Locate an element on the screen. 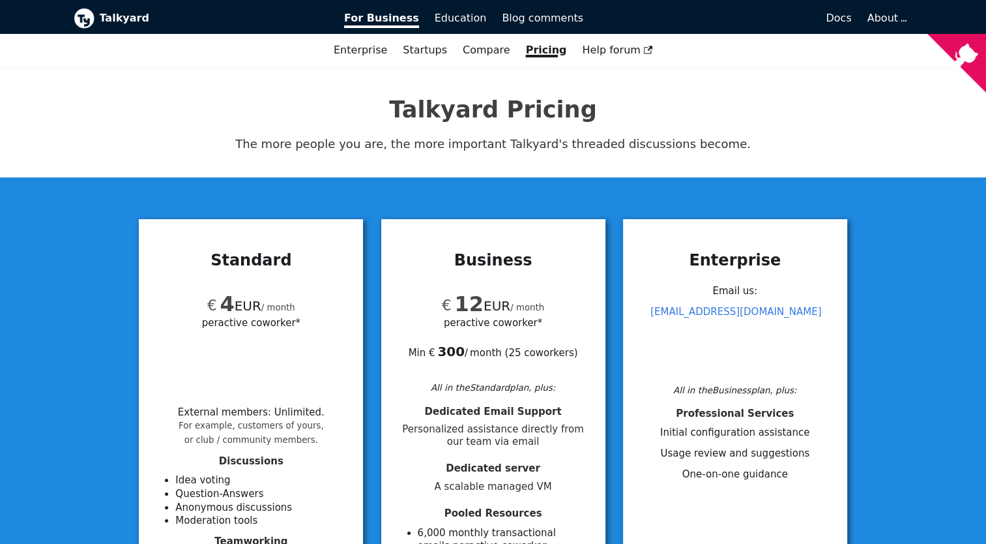  span: Personalized assistance directly from our team via email is located at coordinates (493, 435).